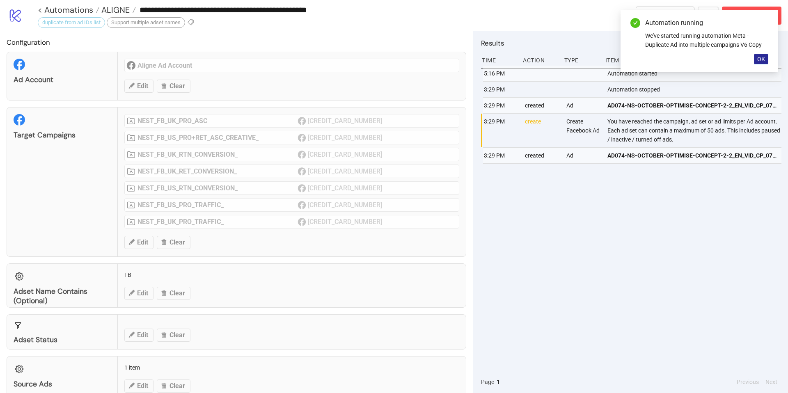  I want to click on h2: Configuration, so click(236, 42).